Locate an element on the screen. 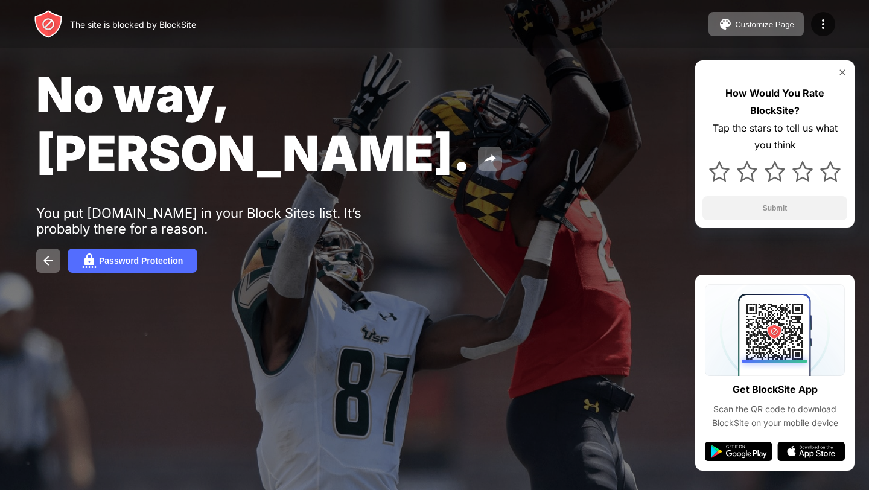  div: Customize Page is located at coordinates (764, 24).